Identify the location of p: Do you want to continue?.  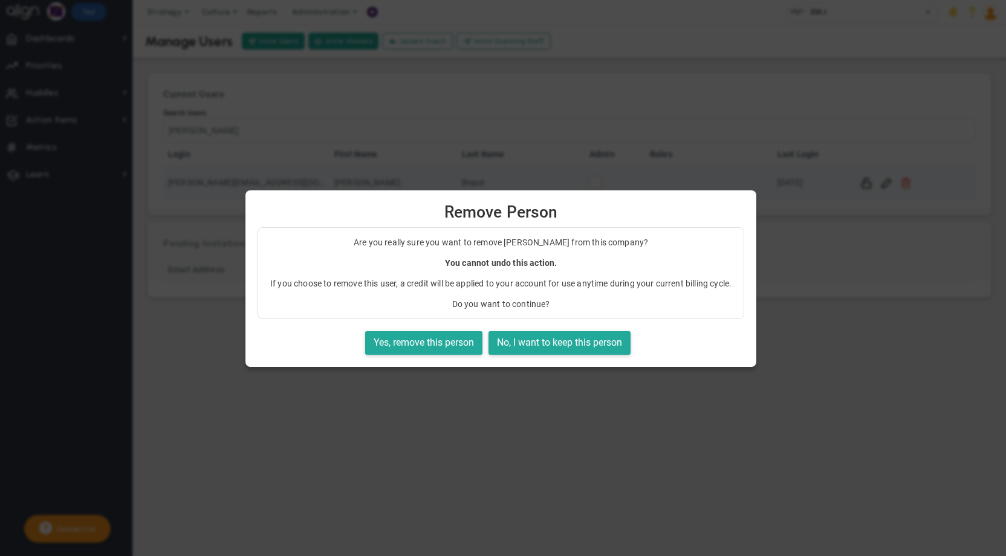
(500, 304).